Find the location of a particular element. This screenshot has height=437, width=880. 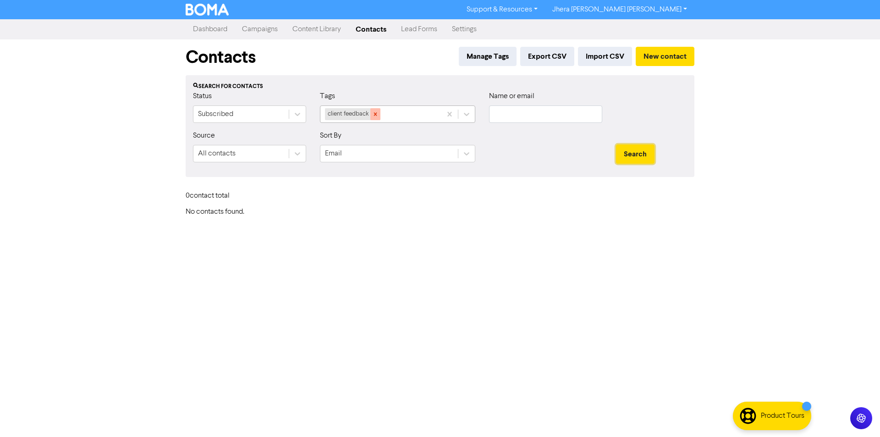

label: Status is located at coordinates (202, 96).